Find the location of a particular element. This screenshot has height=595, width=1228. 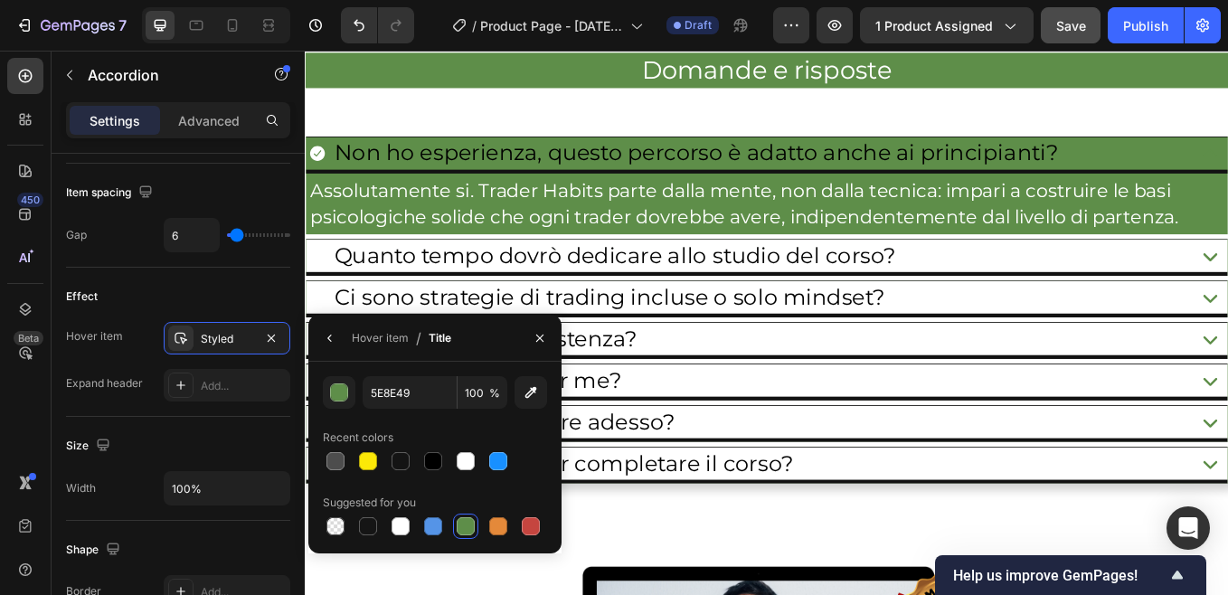

div: Styled is located at coordinates (227, 339).